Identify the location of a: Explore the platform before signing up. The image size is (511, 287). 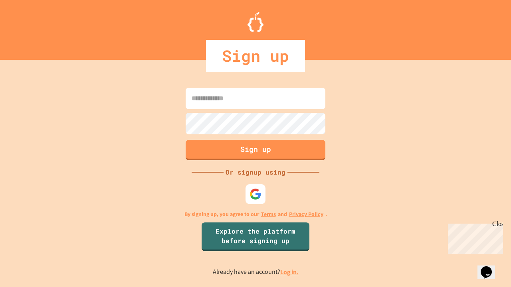
(255, 237).